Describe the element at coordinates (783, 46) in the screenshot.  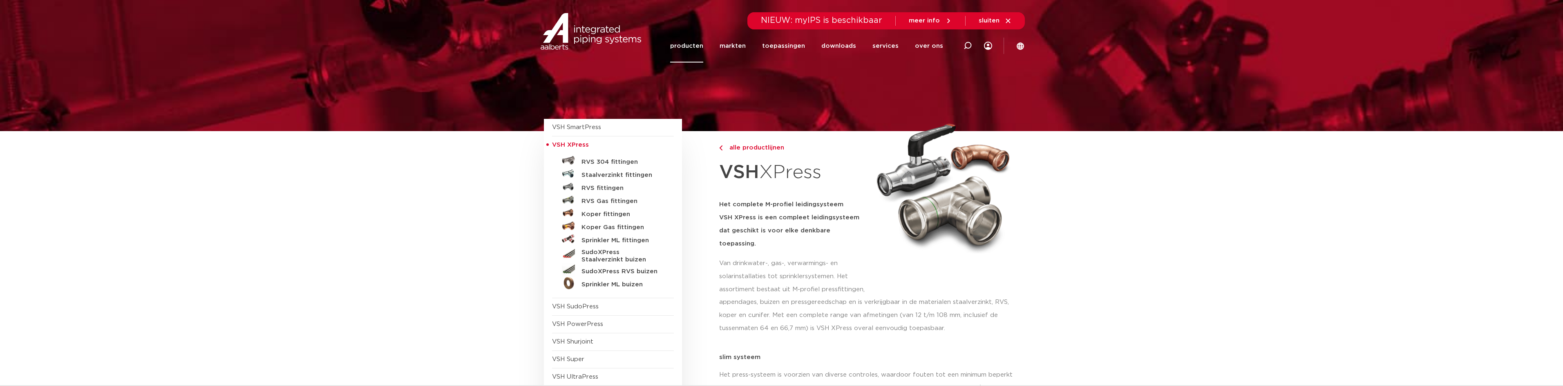
I see `a: toepassingen` at that location.